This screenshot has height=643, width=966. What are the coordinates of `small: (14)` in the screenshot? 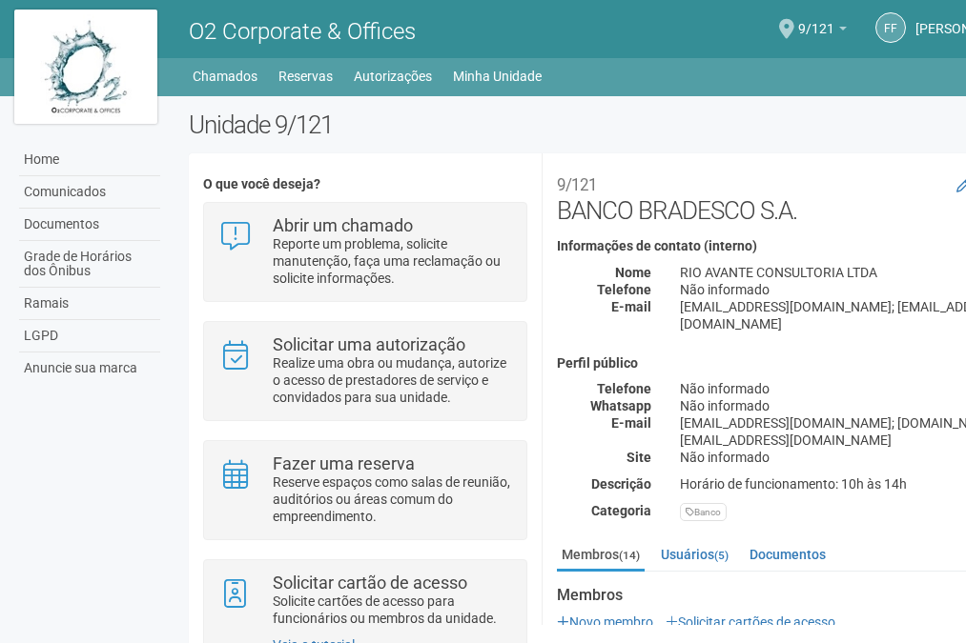 It's located at (629, 556).